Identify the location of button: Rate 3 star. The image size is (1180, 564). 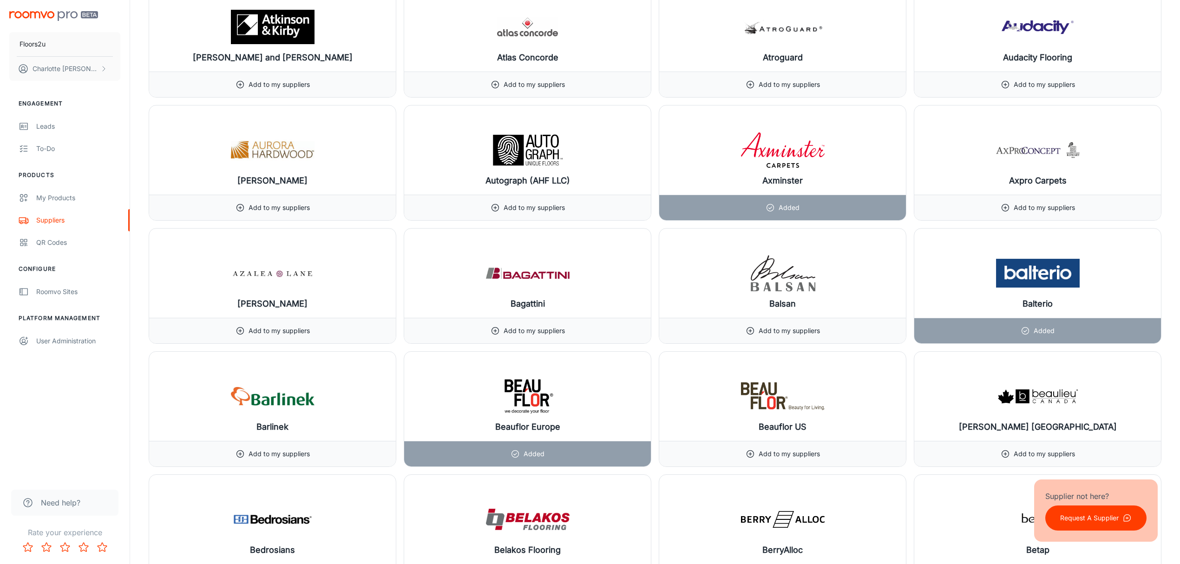
(65, 547).